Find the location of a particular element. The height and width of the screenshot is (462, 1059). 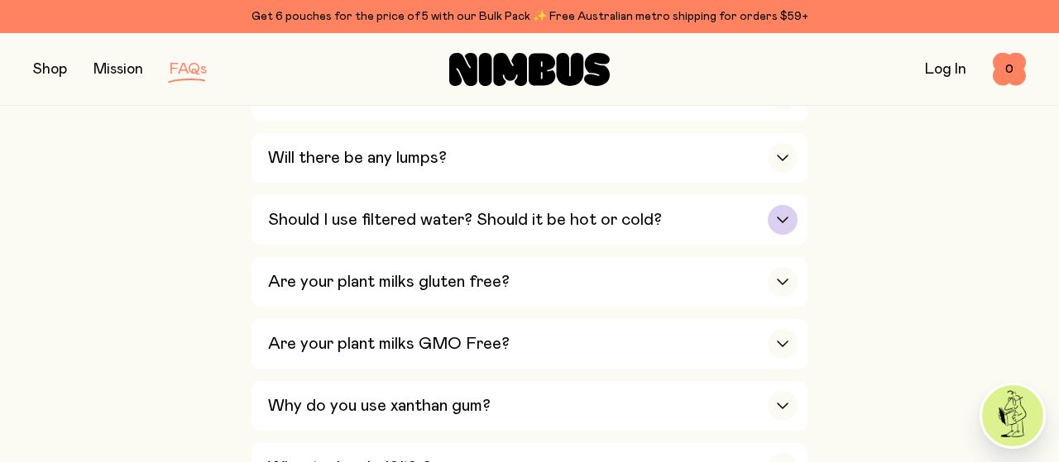

a: Mission is located at coordinates (118, 69).